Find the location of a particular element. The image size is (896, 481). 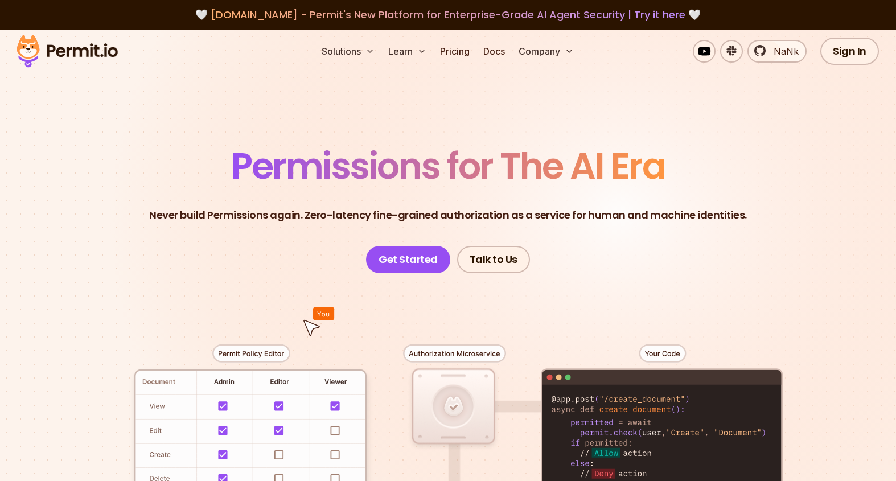

a: Get Started is located at coordinates (408, 260).